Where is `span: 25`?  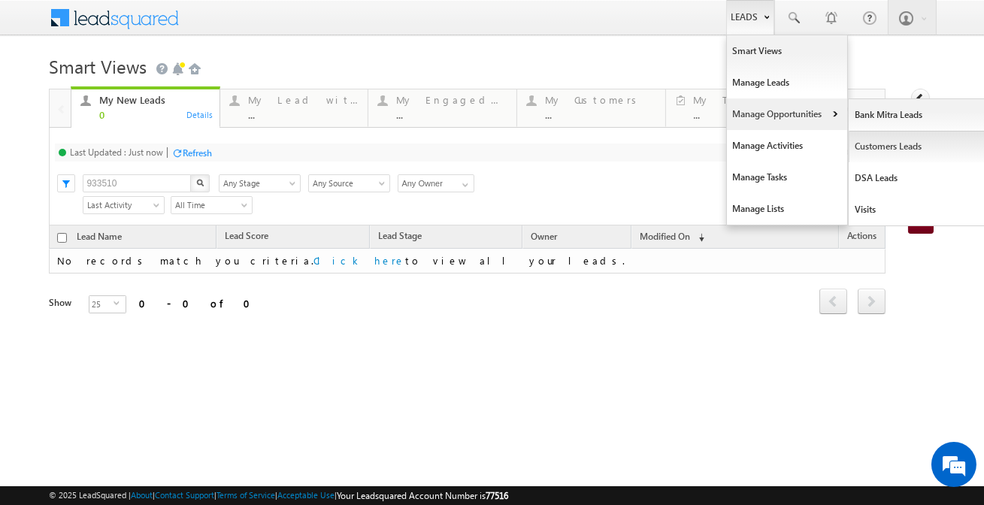 span: 25 is located at coordinates (101, 304).